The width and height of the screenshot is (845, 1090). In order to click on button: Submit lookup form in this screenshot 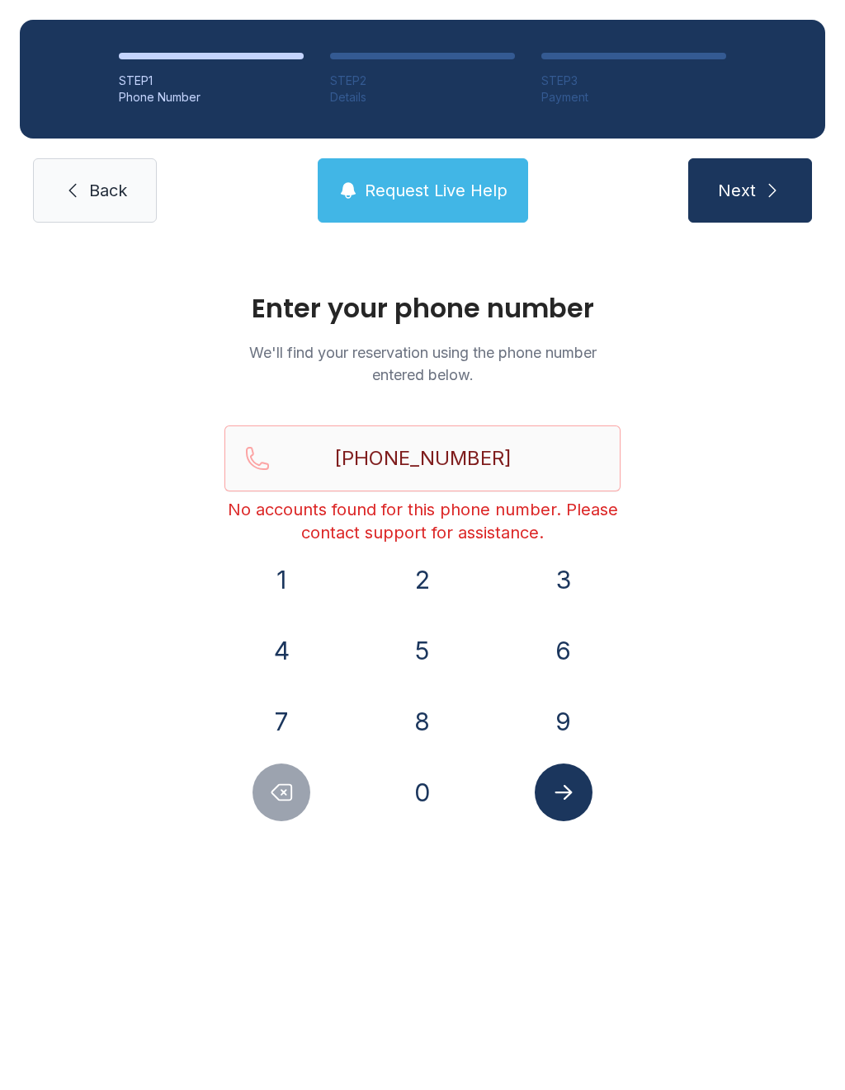, I will do `click(563, 793)`.